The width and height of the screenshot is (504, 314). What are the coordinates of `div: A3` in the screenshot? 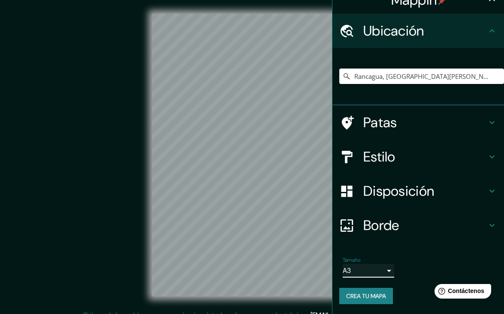 It's located at (368, 271).